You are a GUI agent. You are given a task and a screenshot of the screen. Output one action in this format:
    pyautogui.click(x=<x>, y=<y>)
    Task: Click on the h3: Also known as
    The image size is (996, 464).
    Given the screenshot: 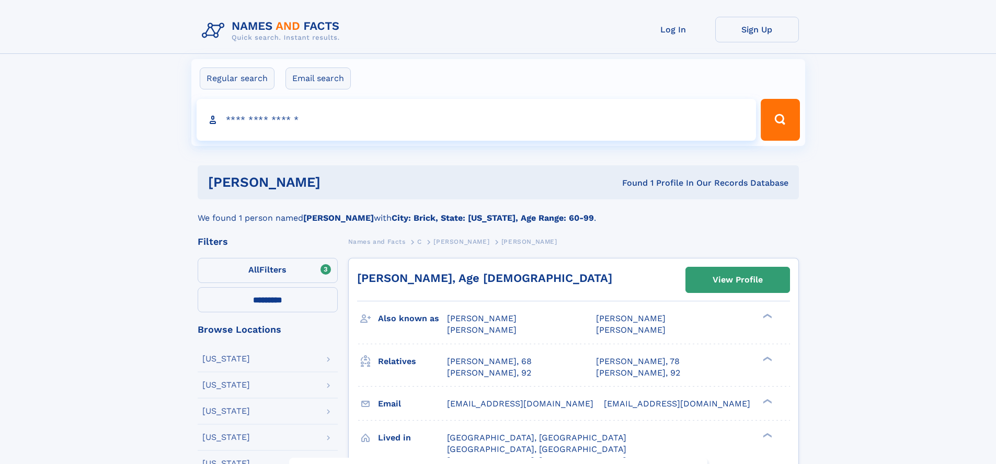 What is the action you would take?
    pyautogui.click(x=412, y=318)
    